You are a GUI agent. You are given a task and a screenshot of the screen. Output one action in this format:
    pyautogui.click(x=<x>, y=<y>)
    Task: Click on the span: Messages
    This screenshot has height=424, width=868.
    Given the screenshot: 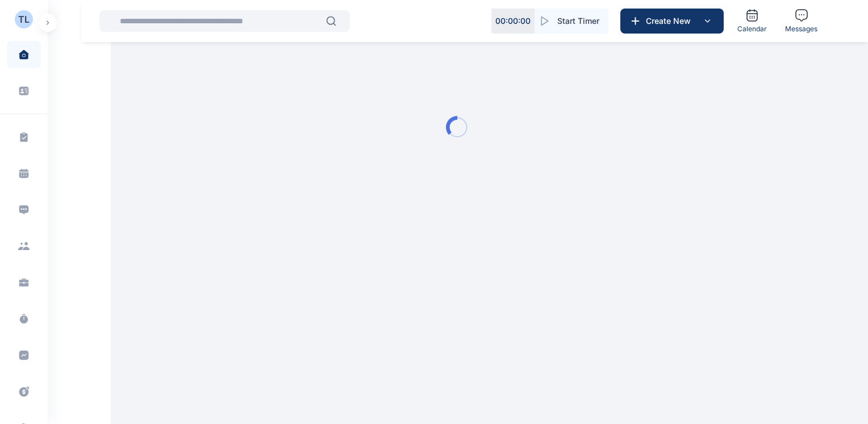 What is the action you would take?
    pyautogui.click(x=801, y=29)
    